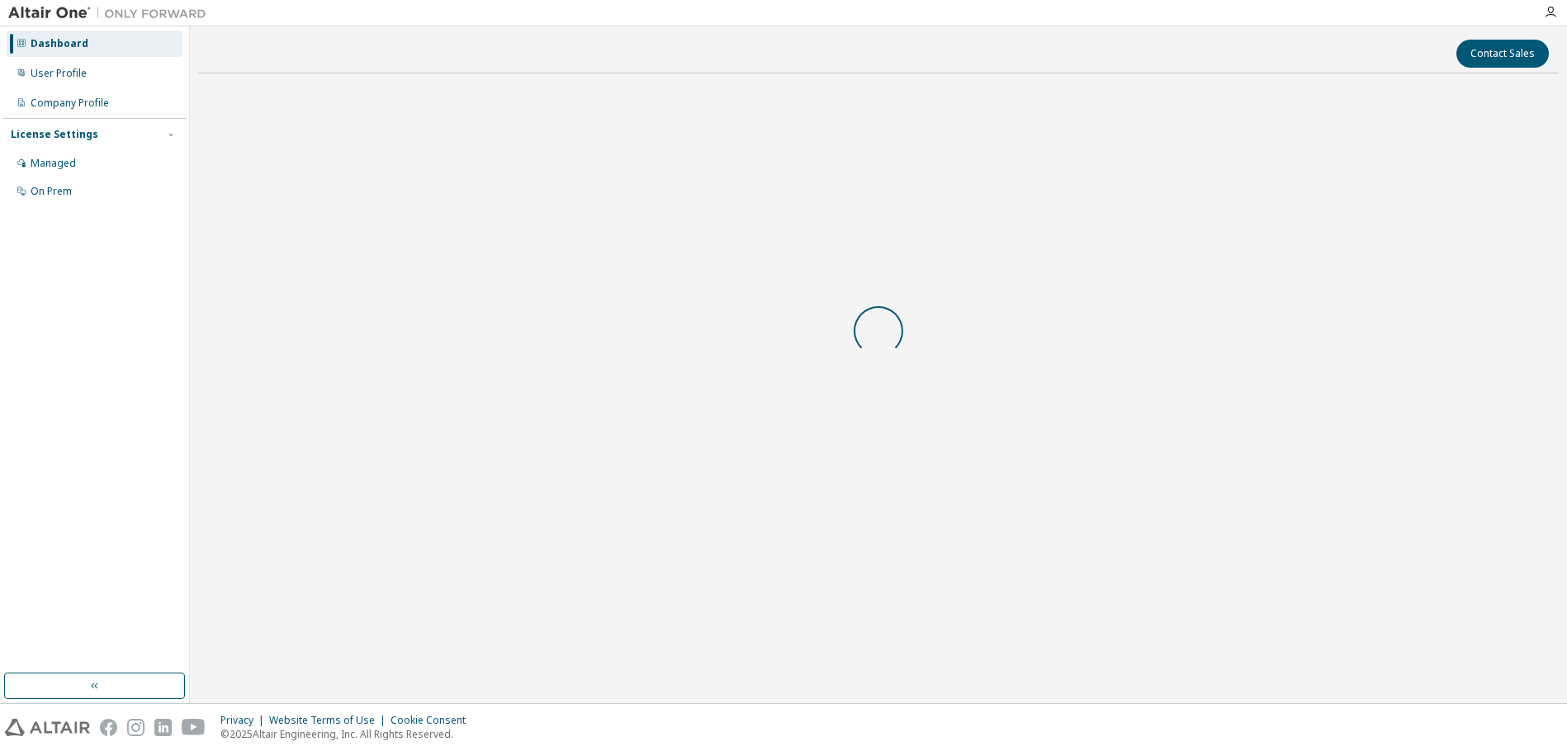 The image size is (1567, 751). Describe the element at coordinates (51, 192) in the screenshot. I see `div: On Prem` at that location.